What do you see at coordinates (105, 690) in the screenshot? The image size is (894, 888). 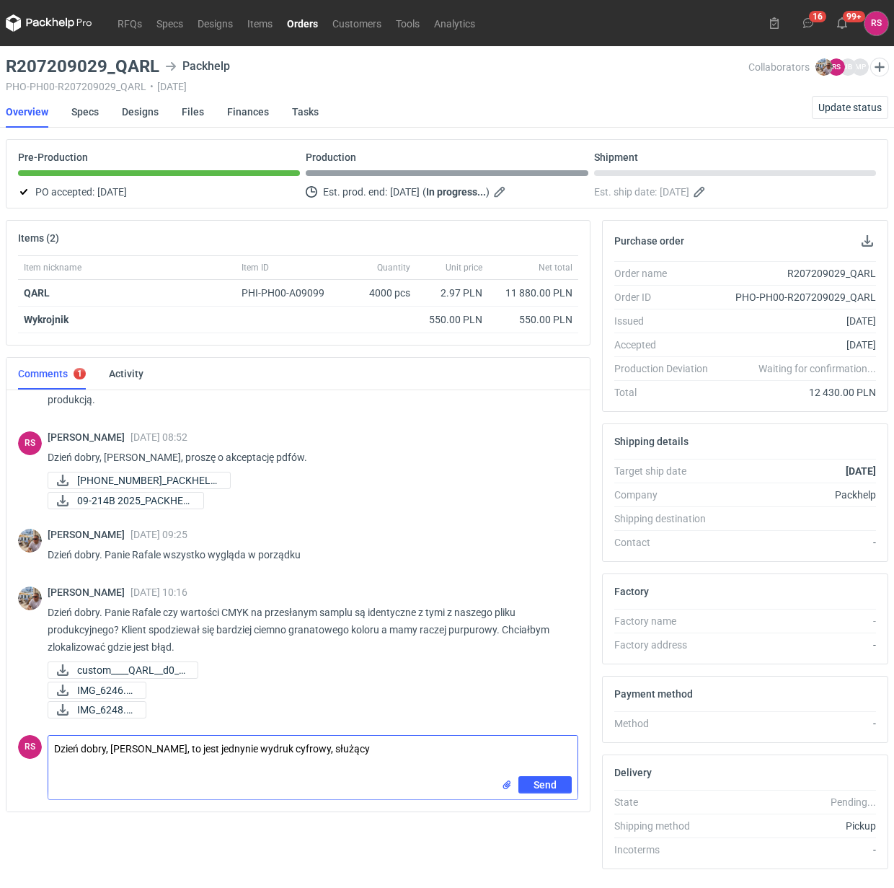 I see `span: IMG_6246.jpg` at bounding box center [105, 690].